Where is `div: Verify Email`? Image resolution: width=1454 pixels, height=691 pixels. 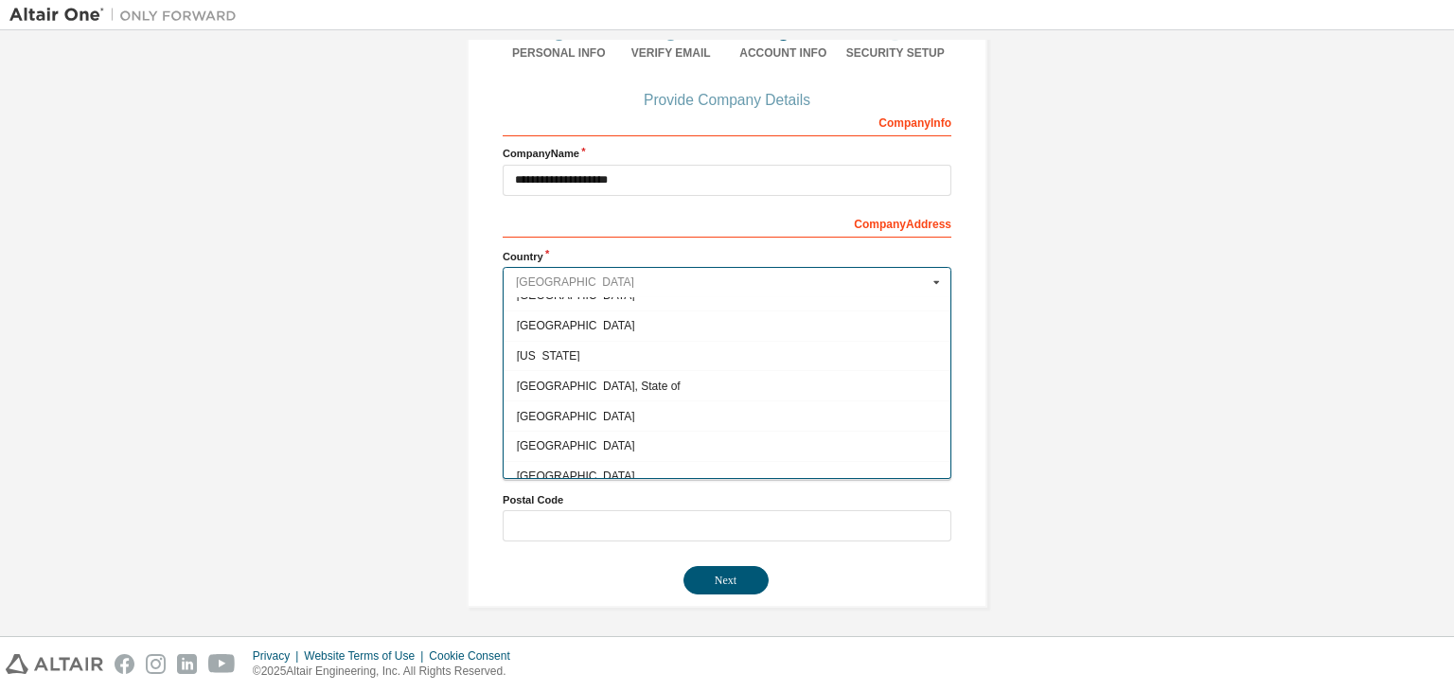
div: Verify Email is located at coordinates (671, 53).